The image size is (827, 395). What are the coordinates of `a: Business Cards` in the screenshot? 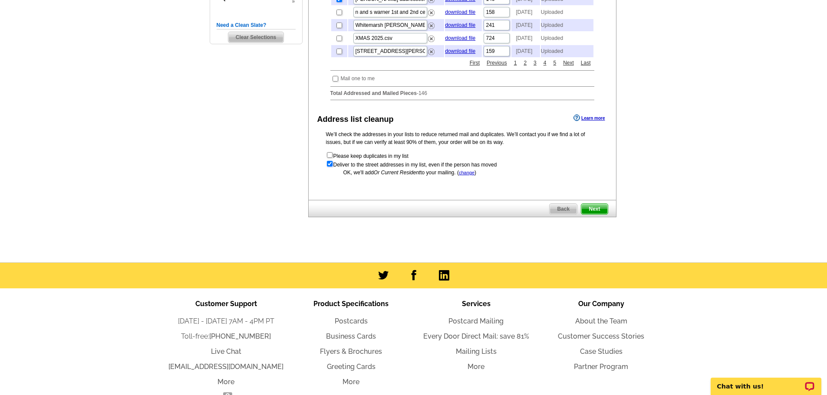 It's located at (351, 336).